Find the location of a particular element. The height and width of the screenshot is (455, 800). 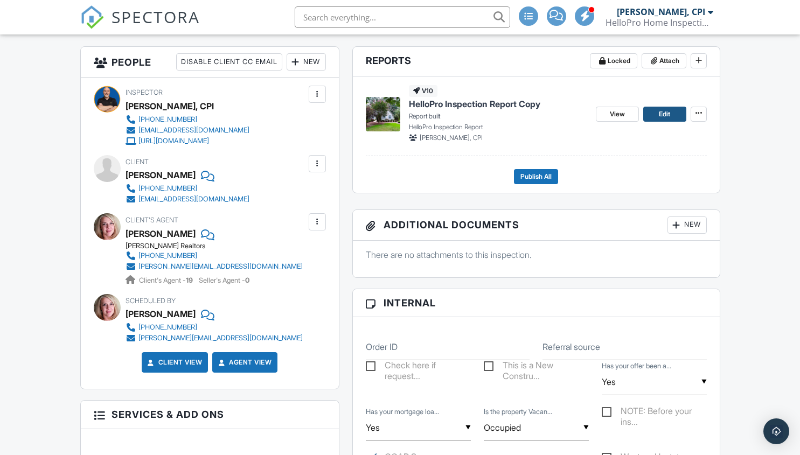

p: There are no attachments to this inspection. is located at coordinates (536, 255).